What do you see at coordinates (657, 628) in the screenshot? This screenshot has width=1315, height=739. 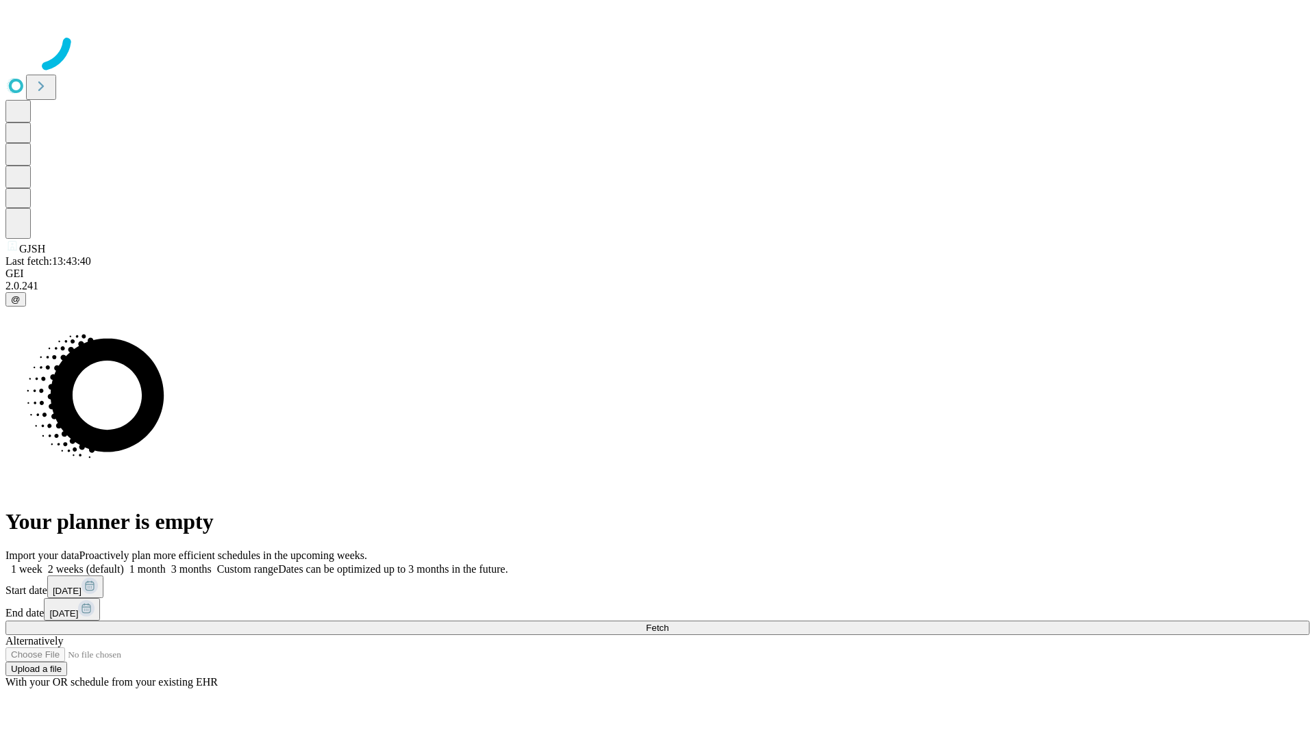 I see `span: Fetch` at bounding box center [657, 628].